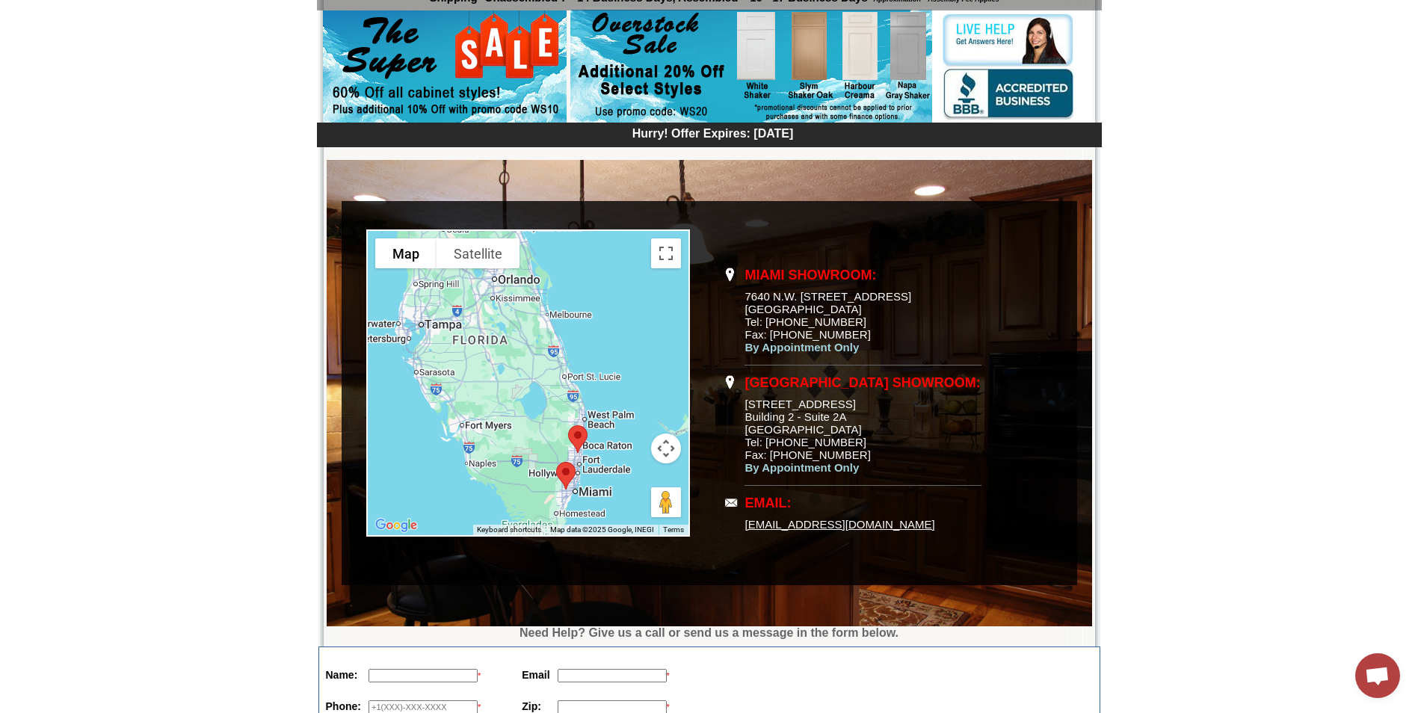 This screenshot has height=713, width=1418. I want to click on span: EMAIL:, so click(768, 503).